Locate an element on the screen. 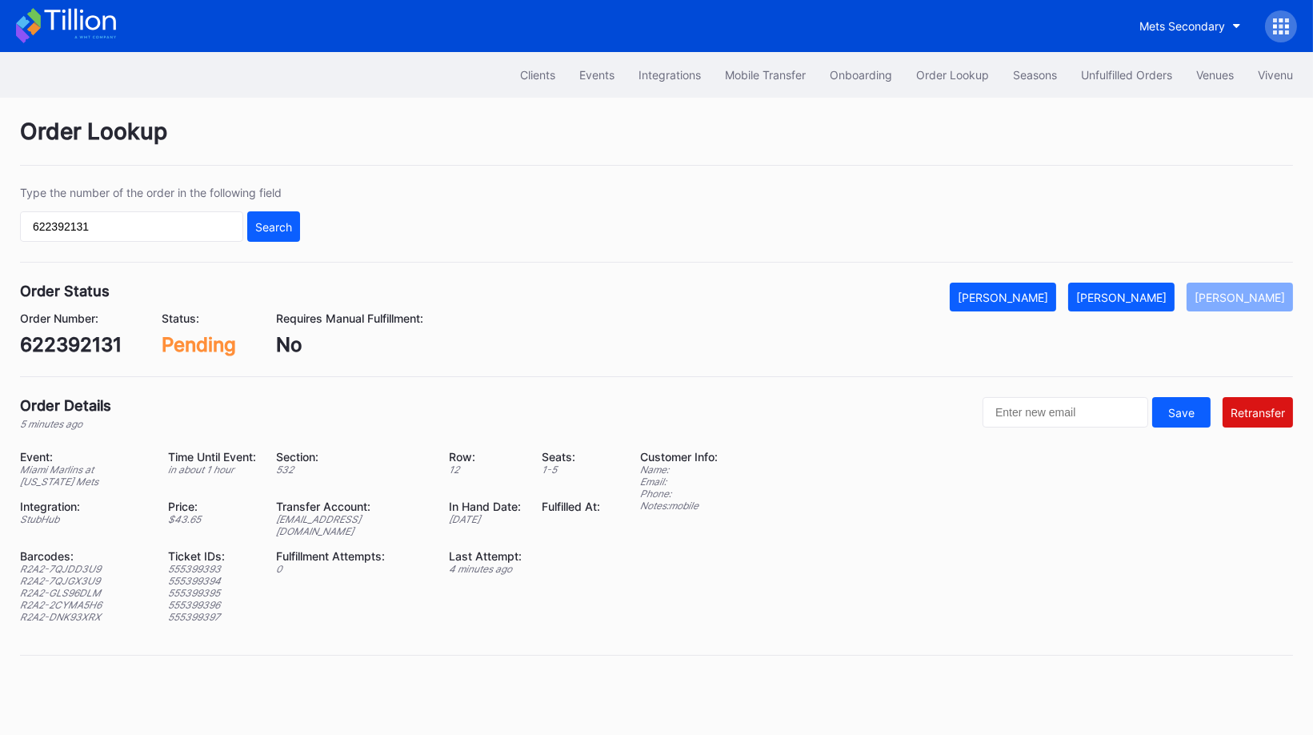  button: Retransfer is located at coordinates (1258, 412).